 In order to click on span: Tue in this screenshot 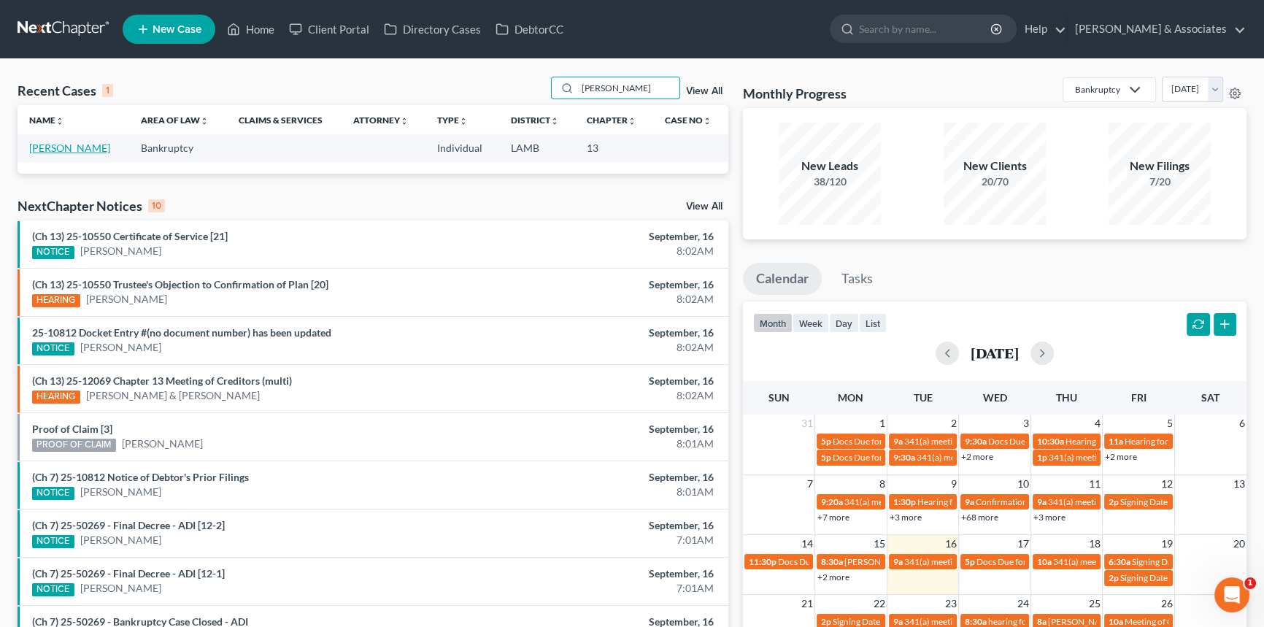, I will do `click(922, 397)`.